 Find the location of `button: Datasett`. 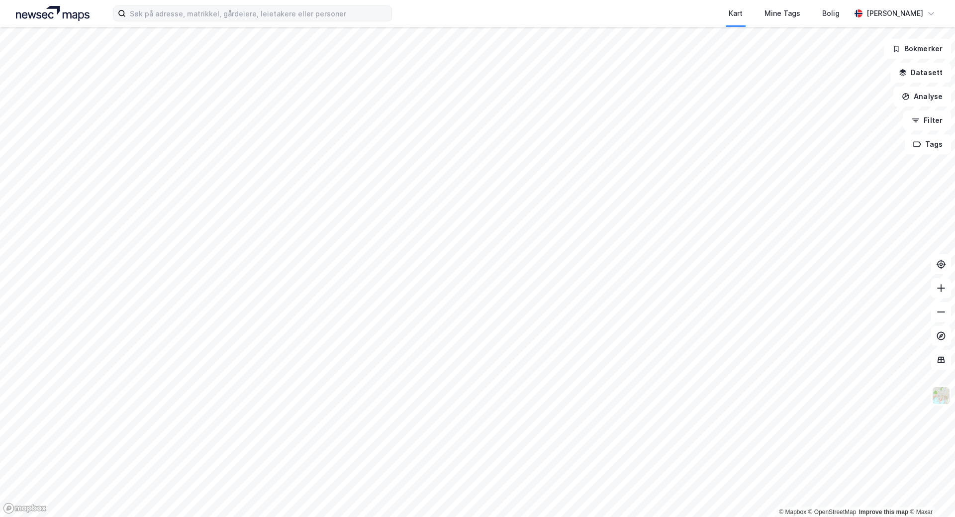

button: Datasett is located at coordinates (921, 73).